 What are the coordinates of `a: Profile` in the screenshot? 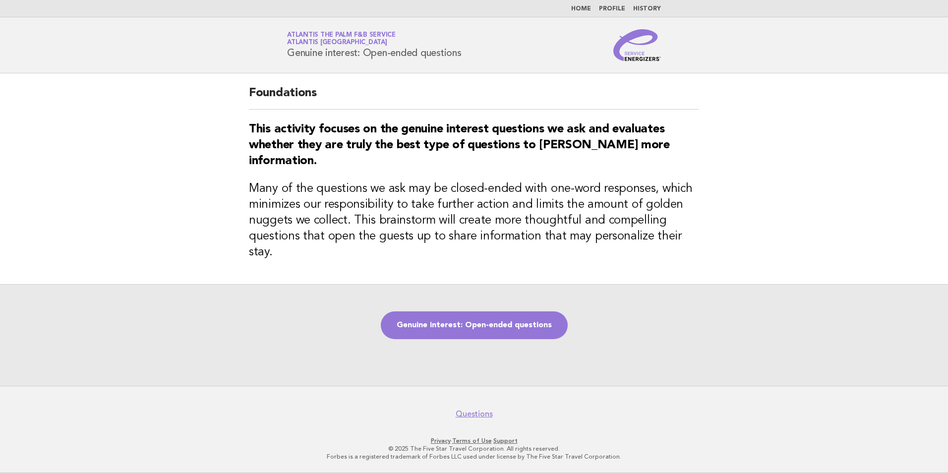 It's located at (612, 9).